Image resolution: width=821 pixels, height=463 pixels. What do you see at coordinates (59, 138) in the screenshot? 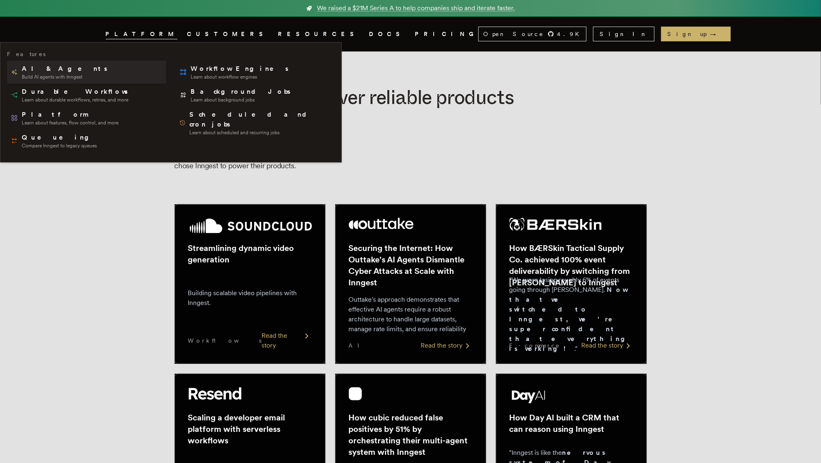
I see `span: Queueing` at bounding box center [59, 138].